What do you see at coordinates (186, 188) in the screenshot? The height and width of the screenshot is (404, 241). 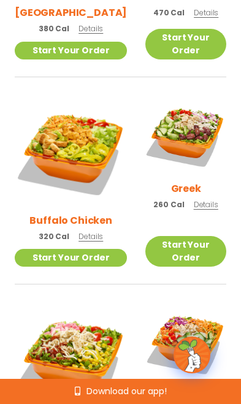 I see `h2: Greek` at bounding box center [186, 188].